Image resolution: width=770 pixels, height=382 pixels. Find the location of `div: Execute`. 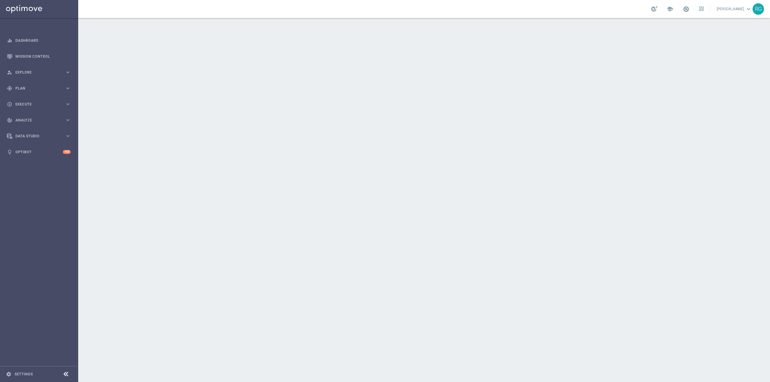

div: Execute is located at coordinates (36, 104).